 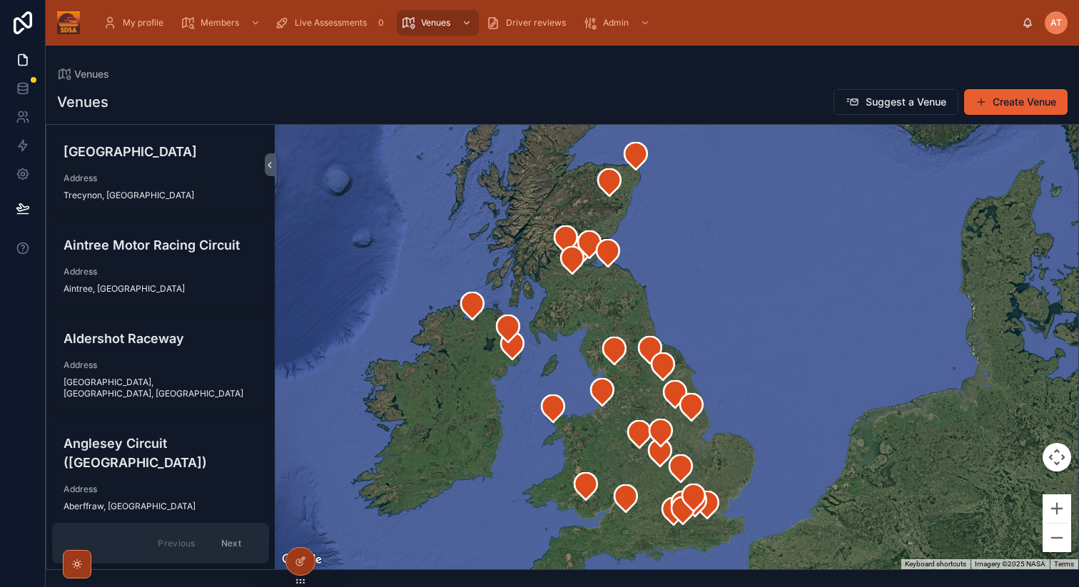 I want to click on h1: Venues, so click(x=83, y=102).